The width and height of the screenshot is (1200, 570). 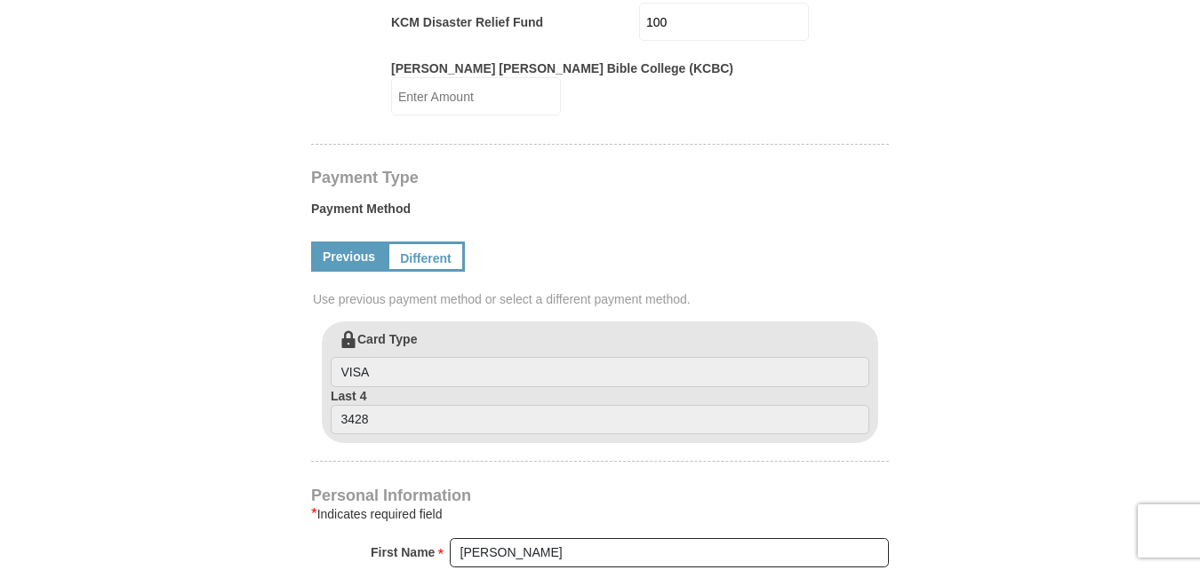 What do you see at coordinates (600, 213) in the screenshot?
I see `label: Payment Method` at bounding box center [600, 213].